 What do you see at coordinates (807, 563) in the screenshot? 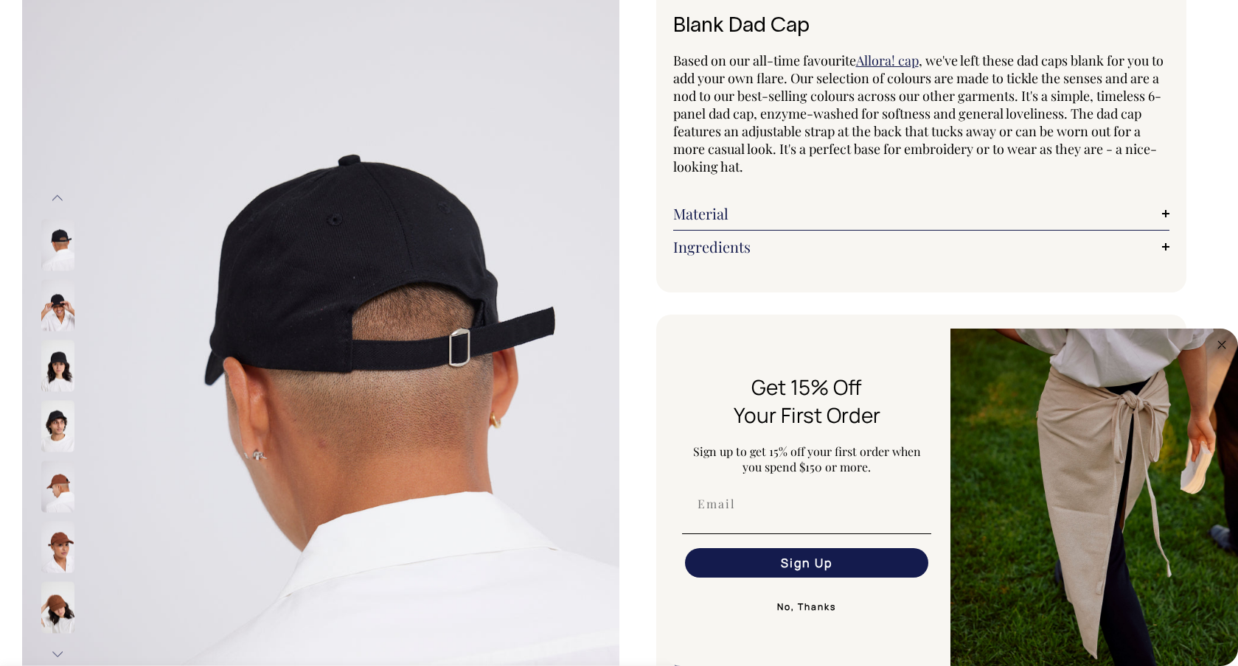
I see `button: Sign Up` at bounding box center [807, 563].